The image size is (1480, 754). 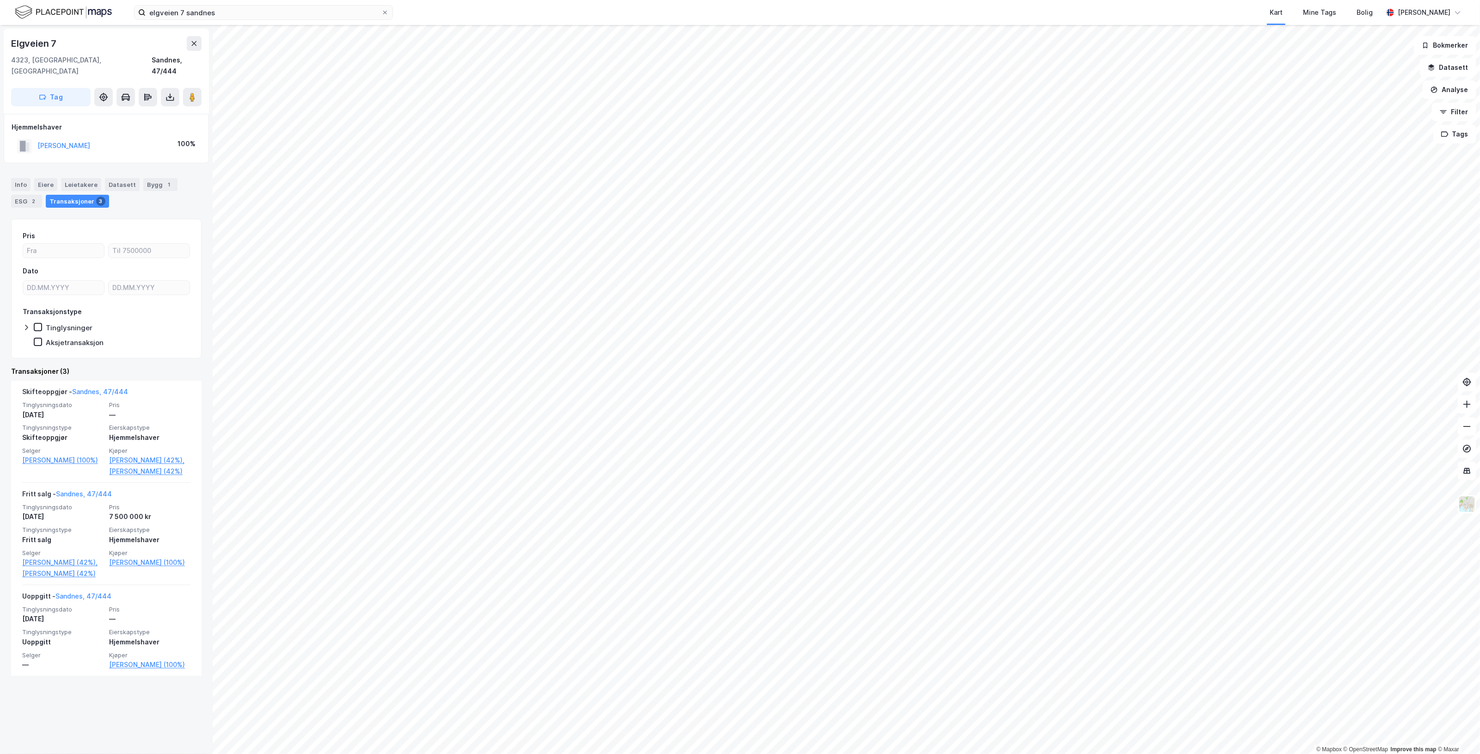 I want to click on button: Datasett, so click(x=1448, y=67).